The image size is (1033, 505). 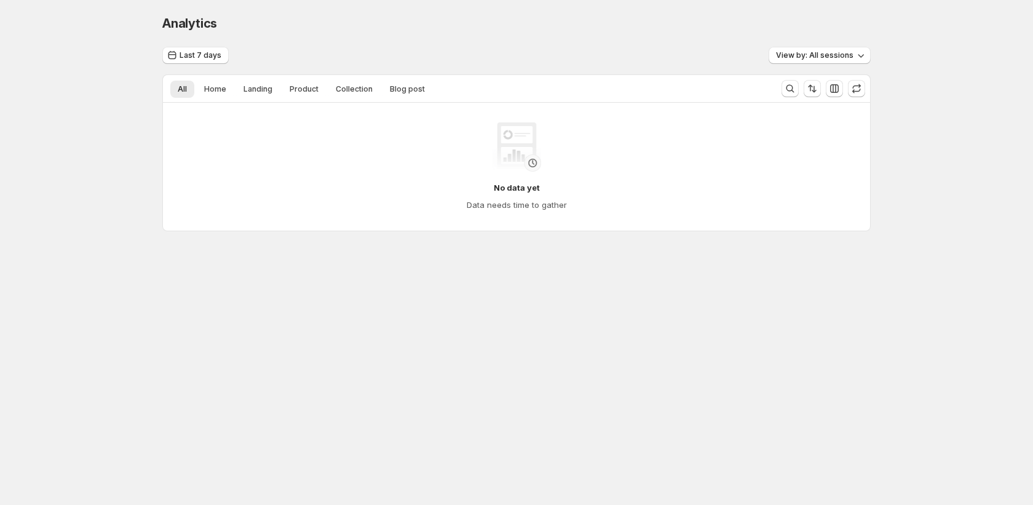 What do you see at coordinates (215, 89) in the screenshot?
I see `span: Home` at bounding box center [215, 89].